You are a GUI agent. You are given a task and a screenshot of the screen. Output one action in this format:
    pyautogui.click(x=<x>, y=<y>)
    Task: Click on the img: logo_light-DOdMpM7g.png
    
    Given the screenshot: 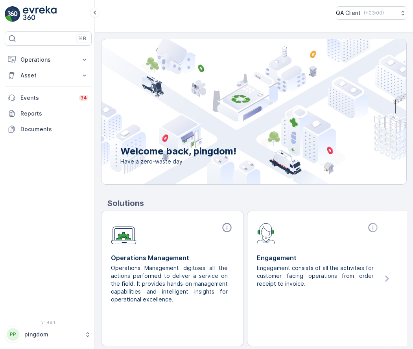 What is the action you would take?
    pyautogui.click(x=40, y=14)
    